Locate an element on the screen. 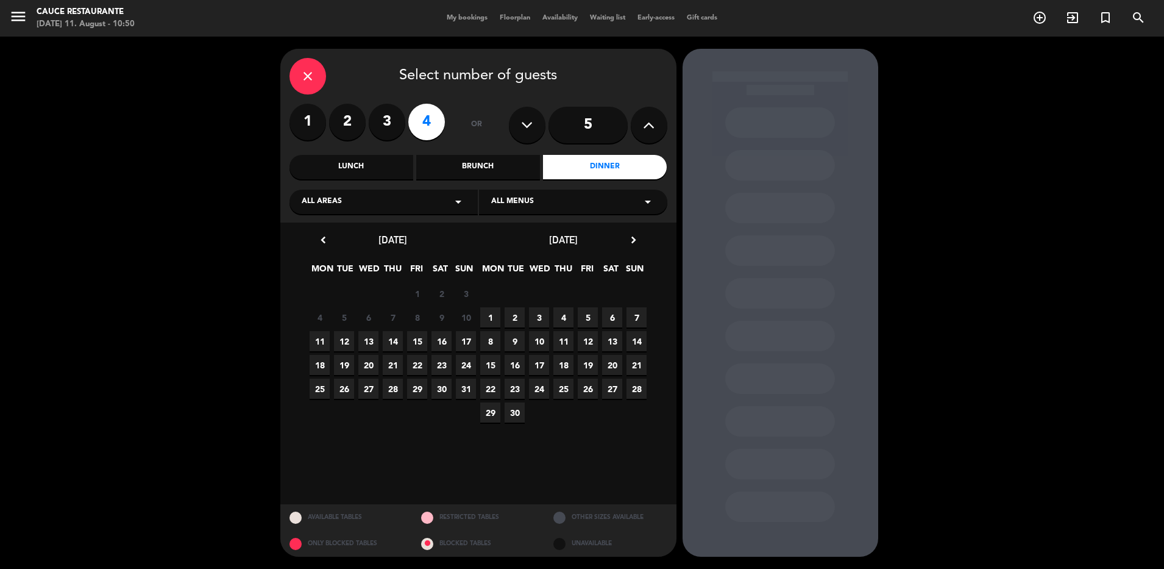  span: 1 is located at coordinates (490, 317).